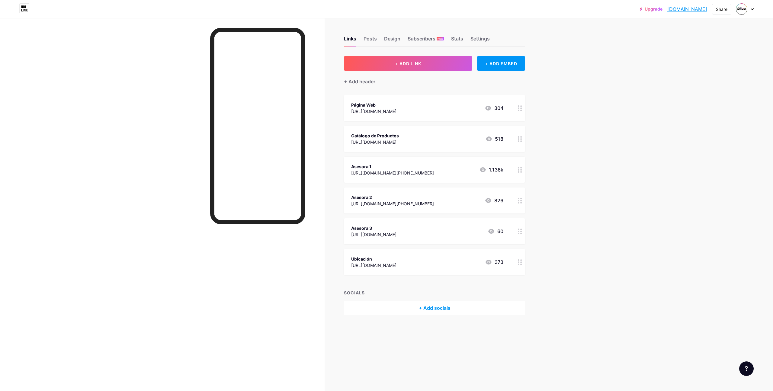 This screenshot has height=391, width=773. What do you see at coordinates (408, 63) in the screenshot?
I see `button: + ADD LINK` at bounding box center [408, 63].